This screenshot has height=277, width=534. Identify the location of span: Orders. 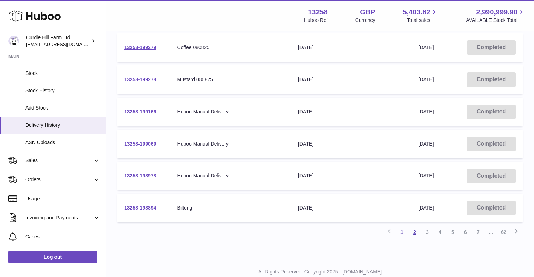
(59, 179).